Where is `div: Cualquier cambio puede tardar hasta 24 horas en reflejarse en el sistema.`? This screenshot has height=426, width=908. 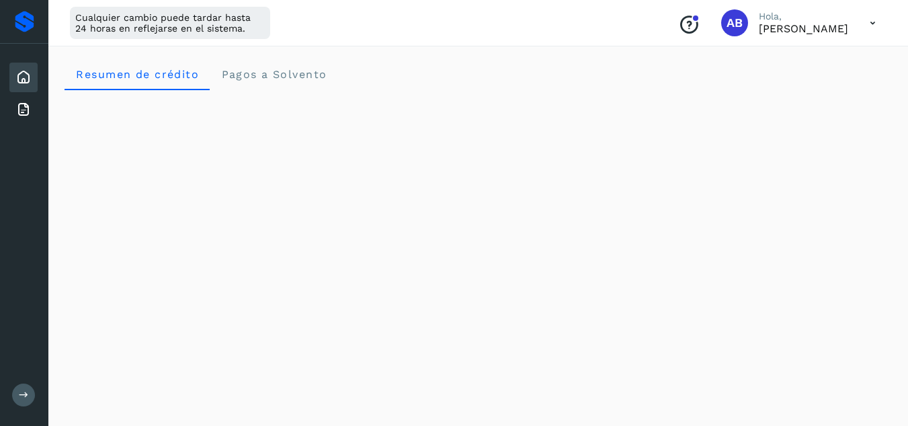 div: Cualquier cambio puede tardar hasta 24 horas en reflejarse en el sistema. is located at coordinates (170, 23).